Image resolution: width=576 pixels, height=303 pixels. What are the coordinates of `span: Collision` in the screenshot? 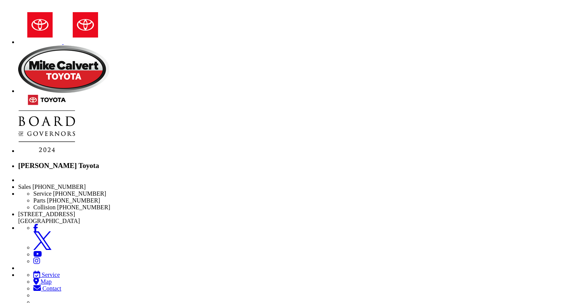 It's located at (44, 207).